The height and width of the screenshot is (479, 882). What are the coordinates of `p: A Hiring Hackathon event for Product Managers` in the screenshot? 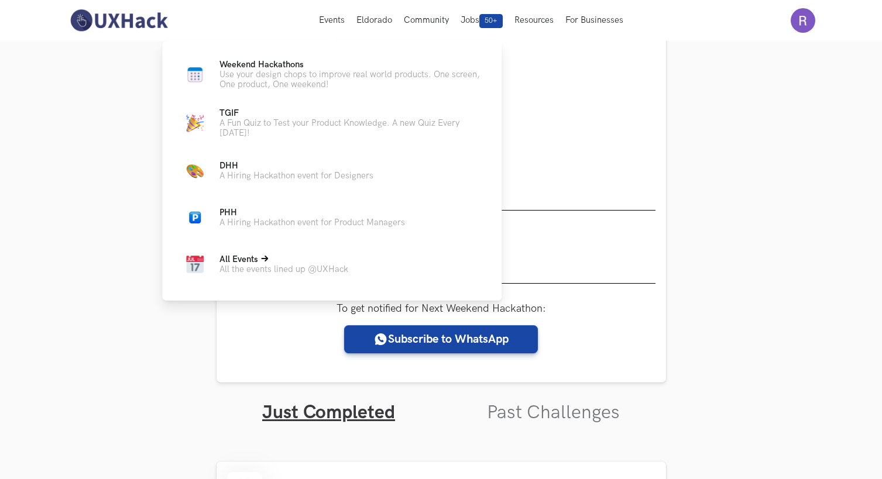 It's located at (312, 222).